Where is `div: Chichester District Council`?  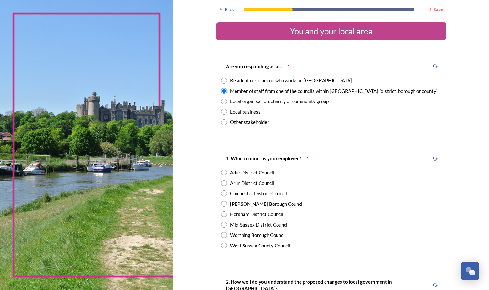 div: Chichester District Council is located at coordinates (258, 193).